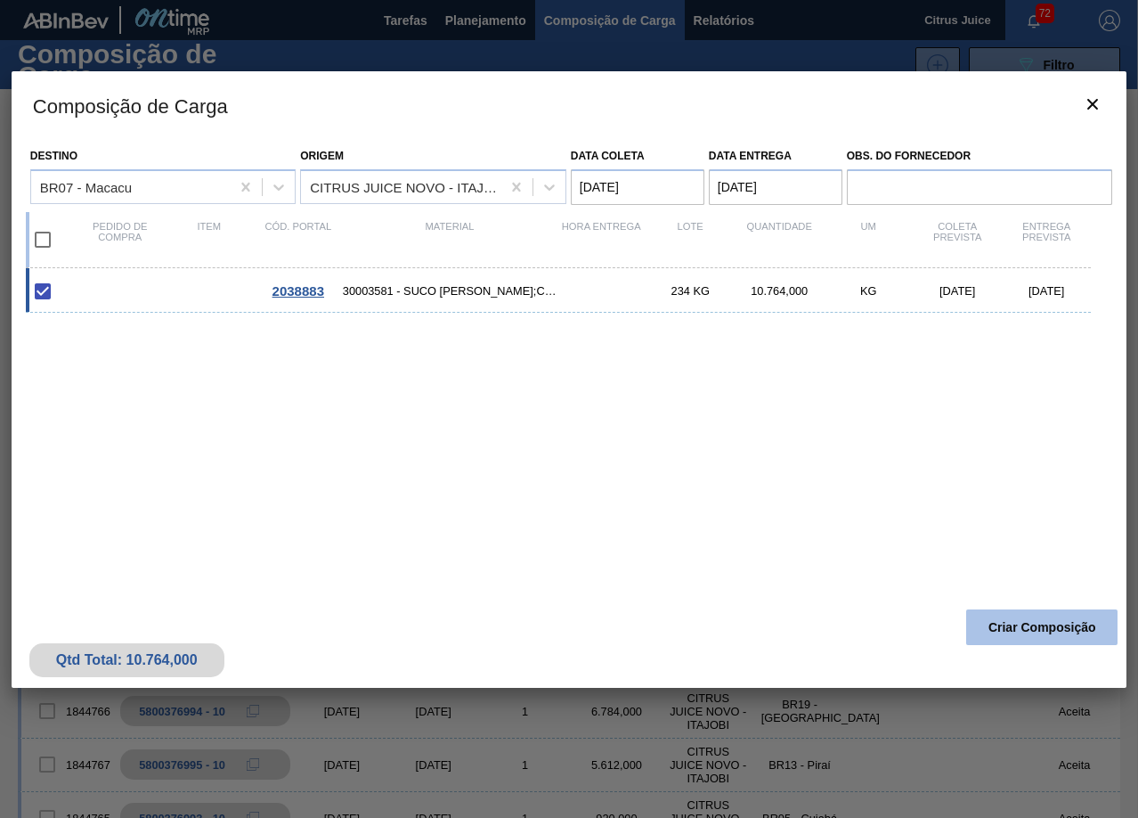  I want to click on div: Lote, so click(690, 240).